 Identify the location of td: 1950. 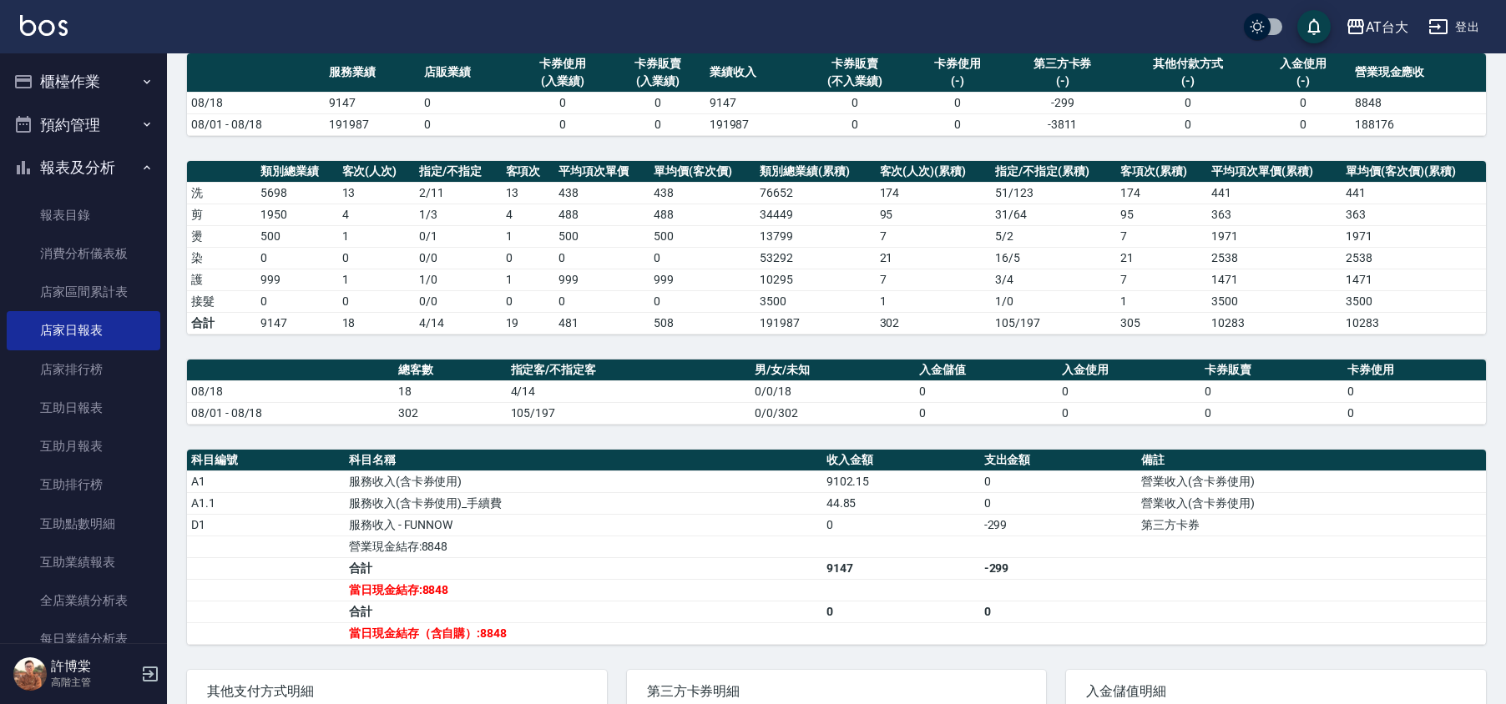
(296, 214).